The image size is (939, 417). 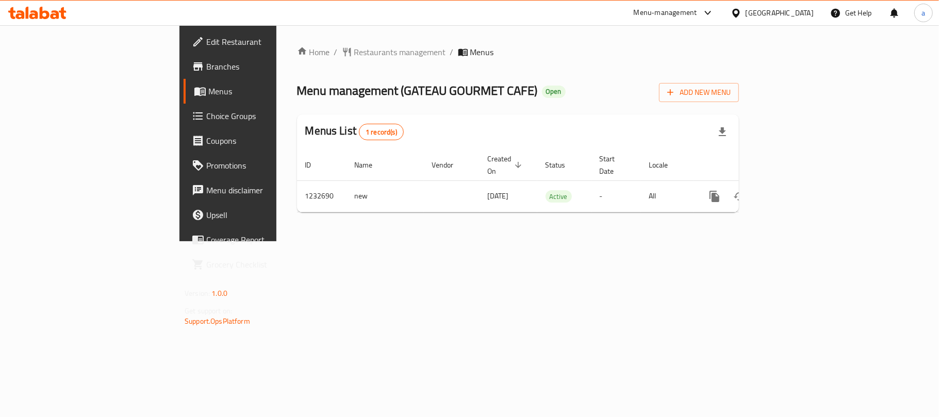 What do you see at coordinates (260, 215) in the screenshot?
I see `a: Upsell` at bounding box center [260, 215].